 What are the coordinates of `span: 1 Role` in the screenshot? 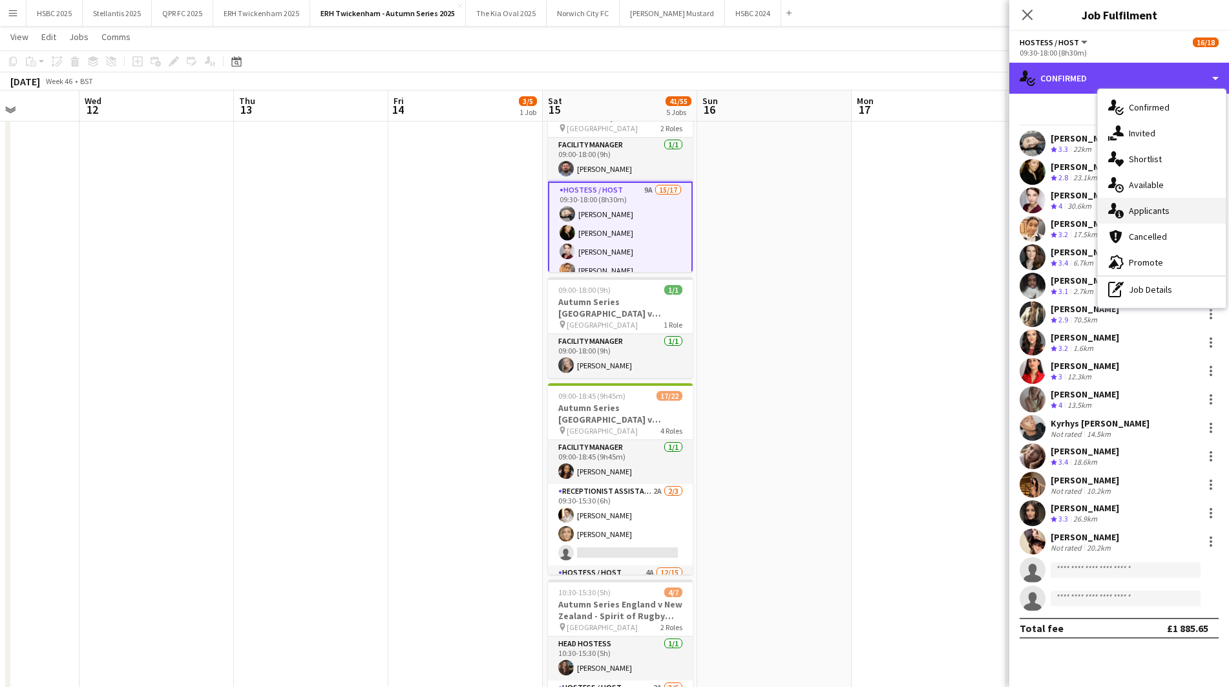 It's located at (673, 324).